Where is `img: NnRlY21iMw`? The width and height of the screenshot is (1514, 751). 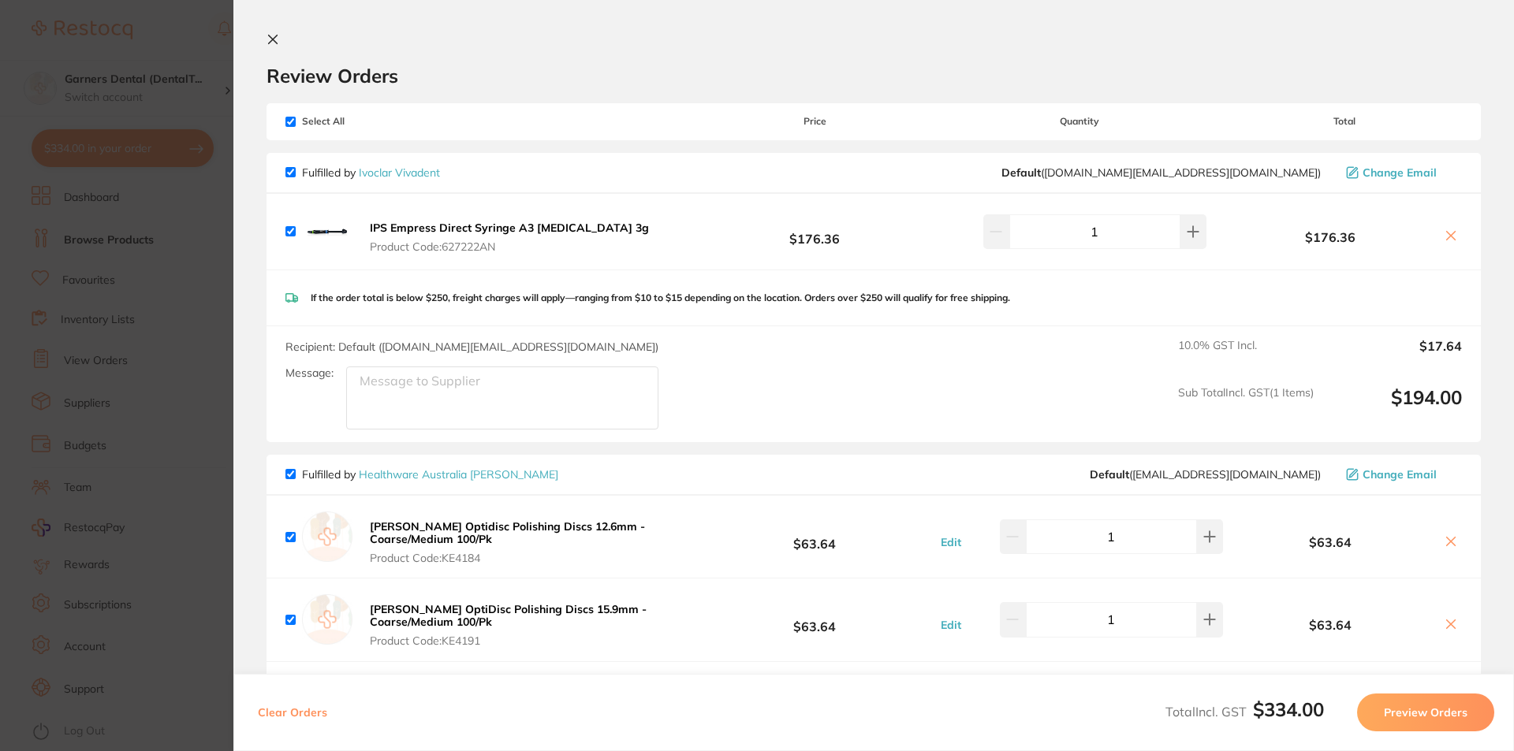 img: NnRlY21iMw is located at coordinates (327, 232).